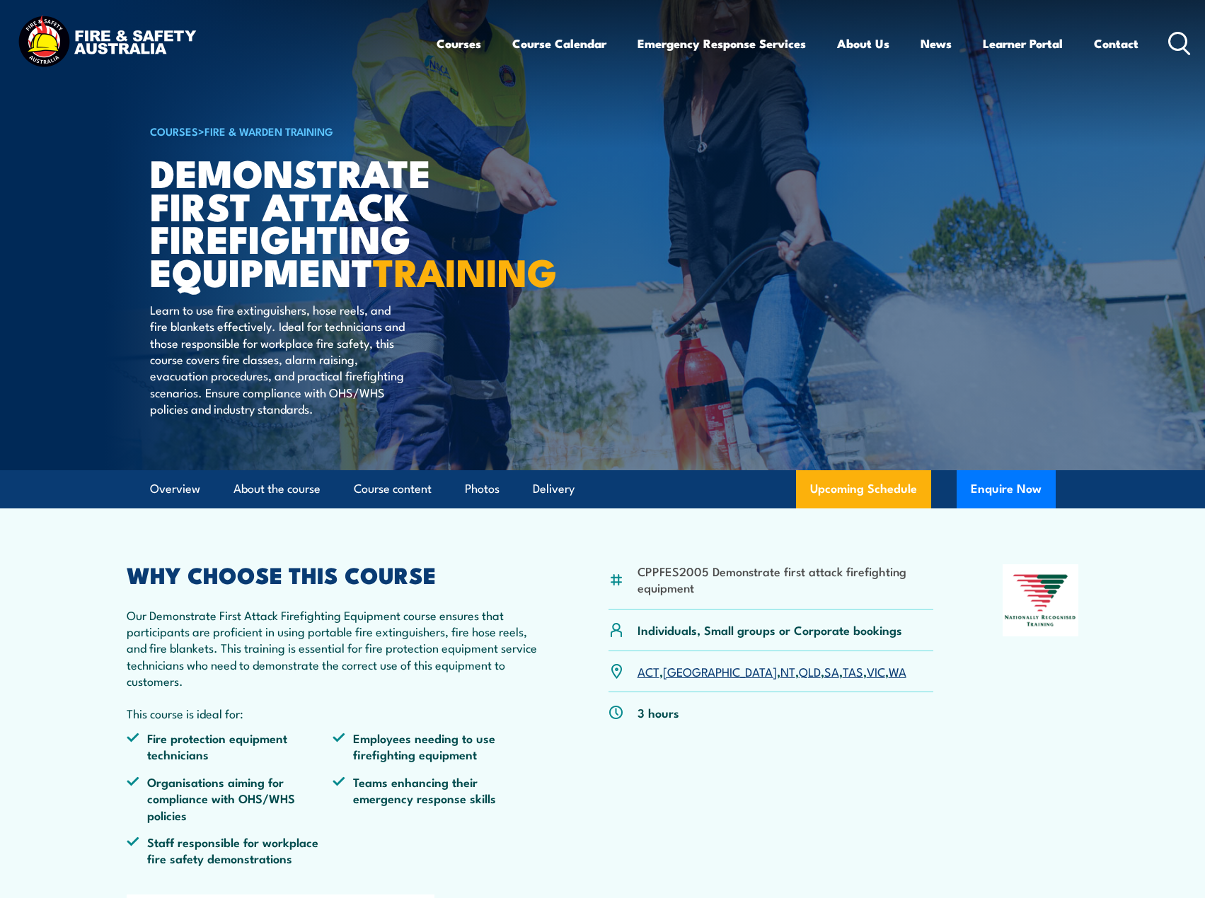 The height and width of the screenshot is (898, 1205). I want to click on a: About Us, so click(863, 43).